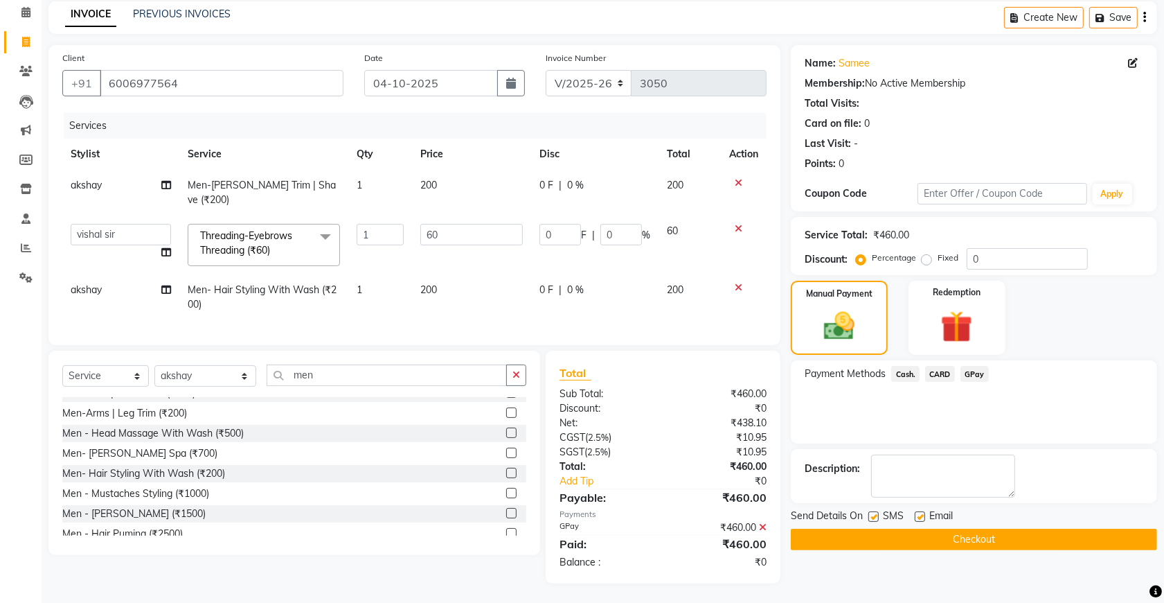 Image resolution: width=1164 pixels, height=603 pixels. I want to click on span: CGST, so click(572, 437).